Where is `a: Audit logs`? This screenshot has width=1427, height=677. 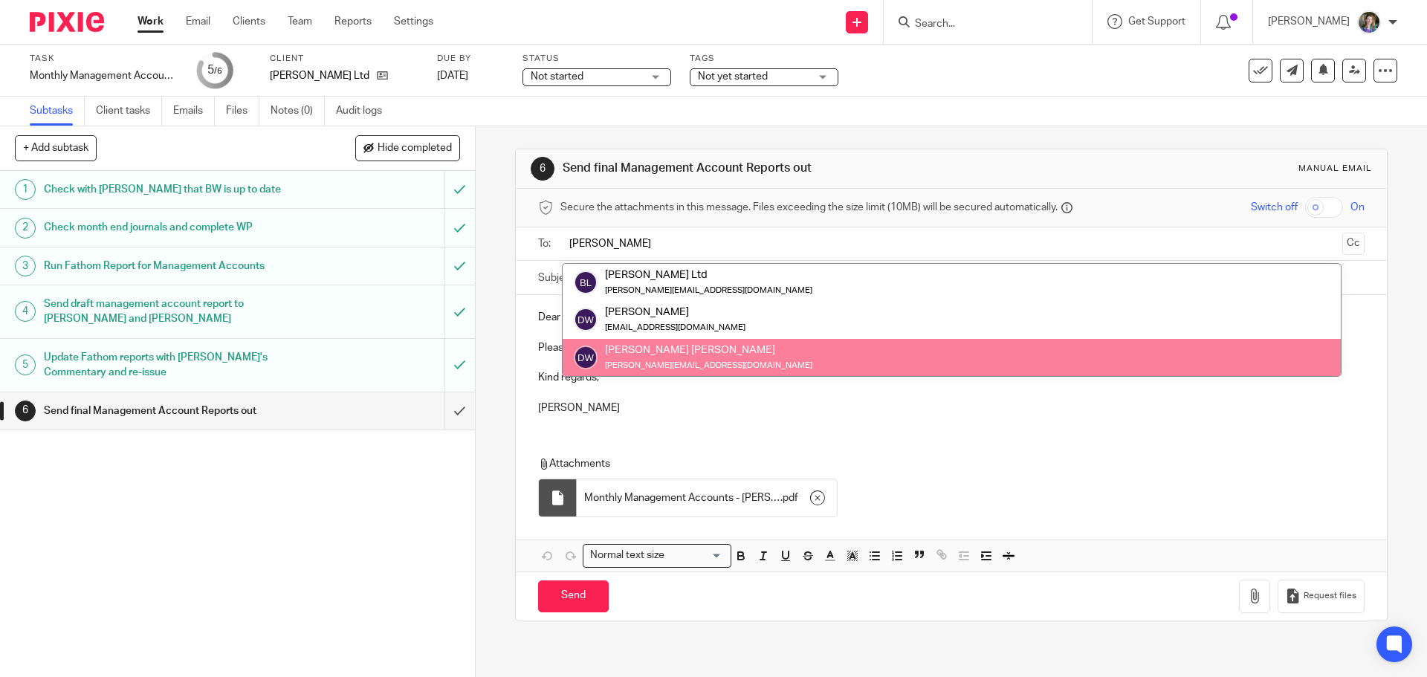
a: Audit logs is located at coordinates (364, 111).